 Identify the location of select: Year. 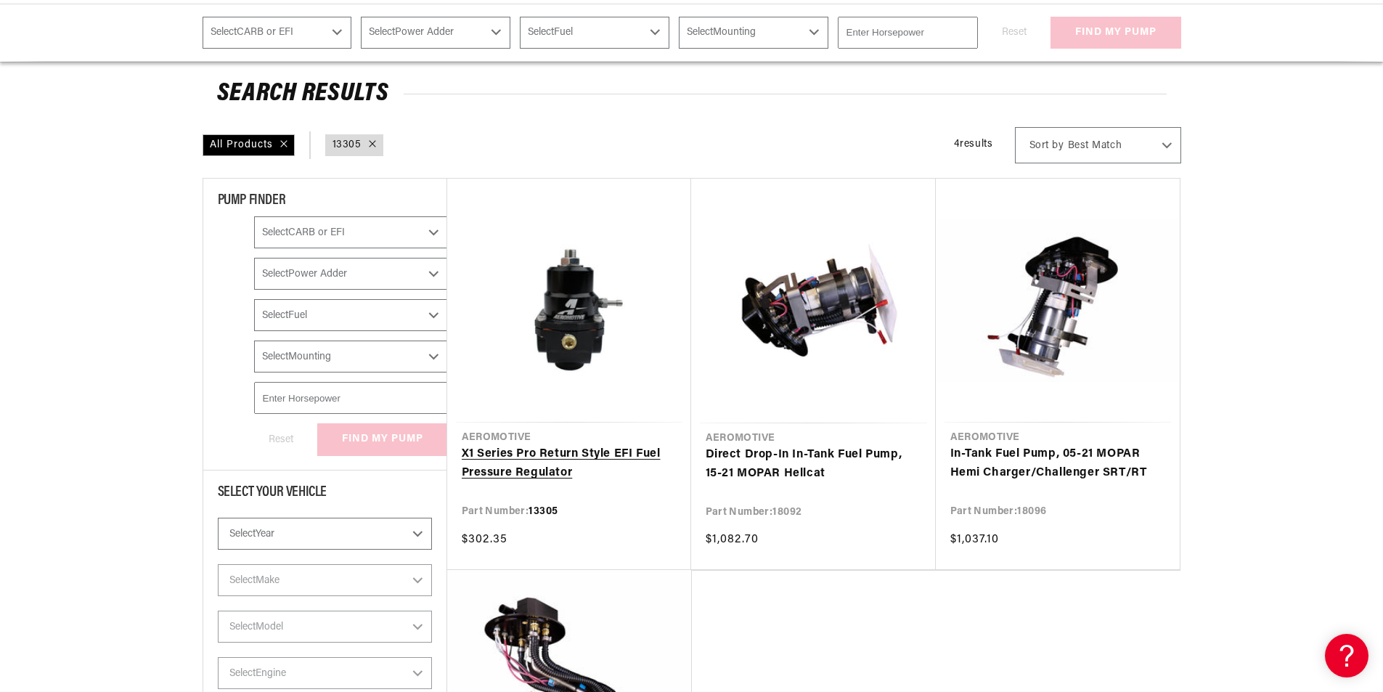
(324, 533).